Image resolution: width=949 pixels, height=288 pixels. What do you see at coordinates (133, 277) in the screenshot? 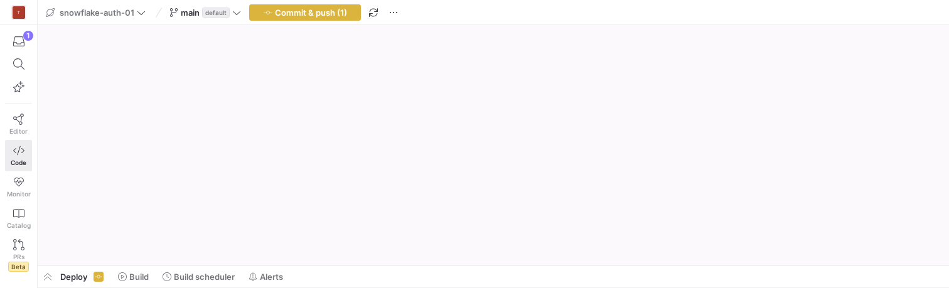
I see `button: Build` at bounding box center [133, 277].